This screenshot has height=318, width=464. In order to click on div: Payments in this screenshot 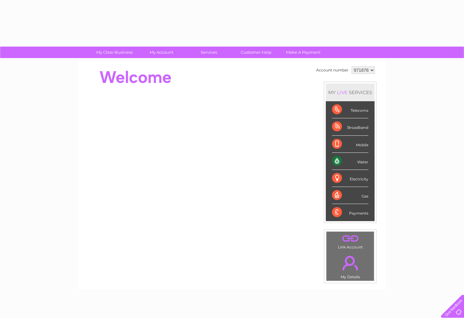, I will do `click(350, 213)`.